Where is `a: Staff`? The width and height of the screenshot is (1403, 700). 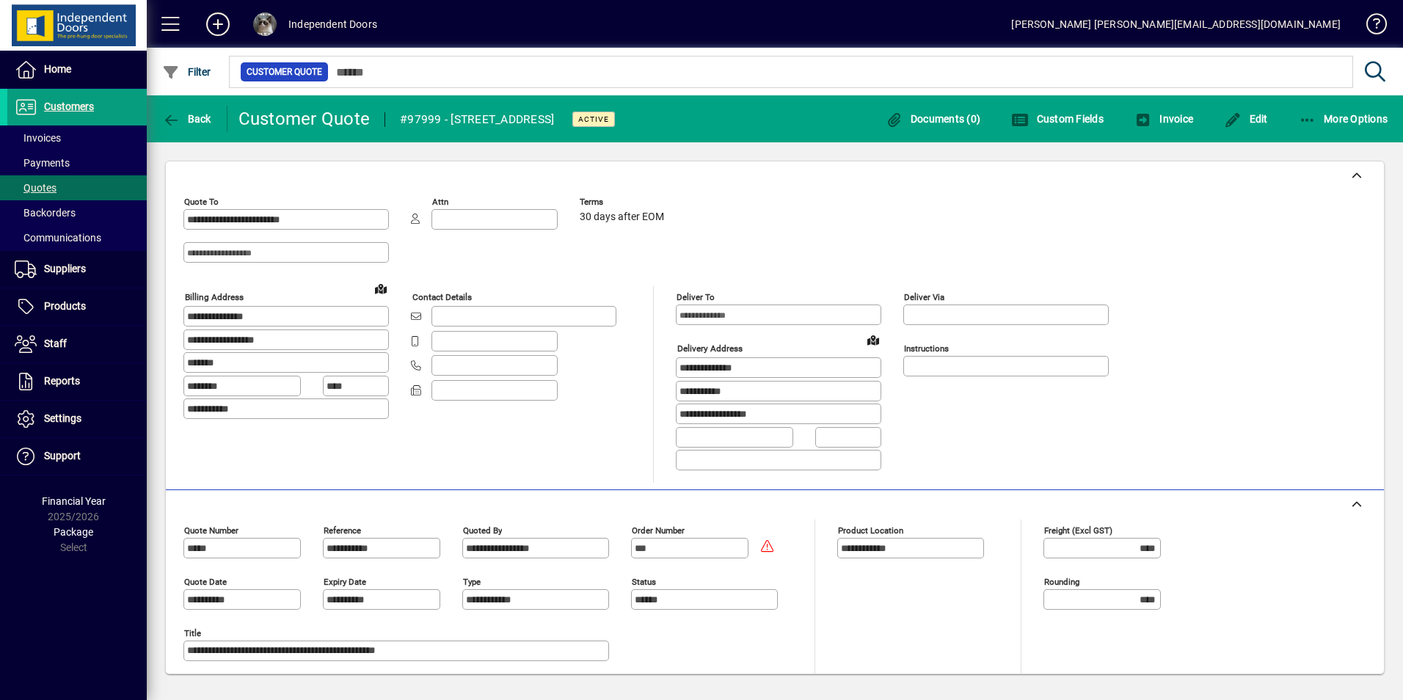 a: Staff is located at coordinates (77, 344).